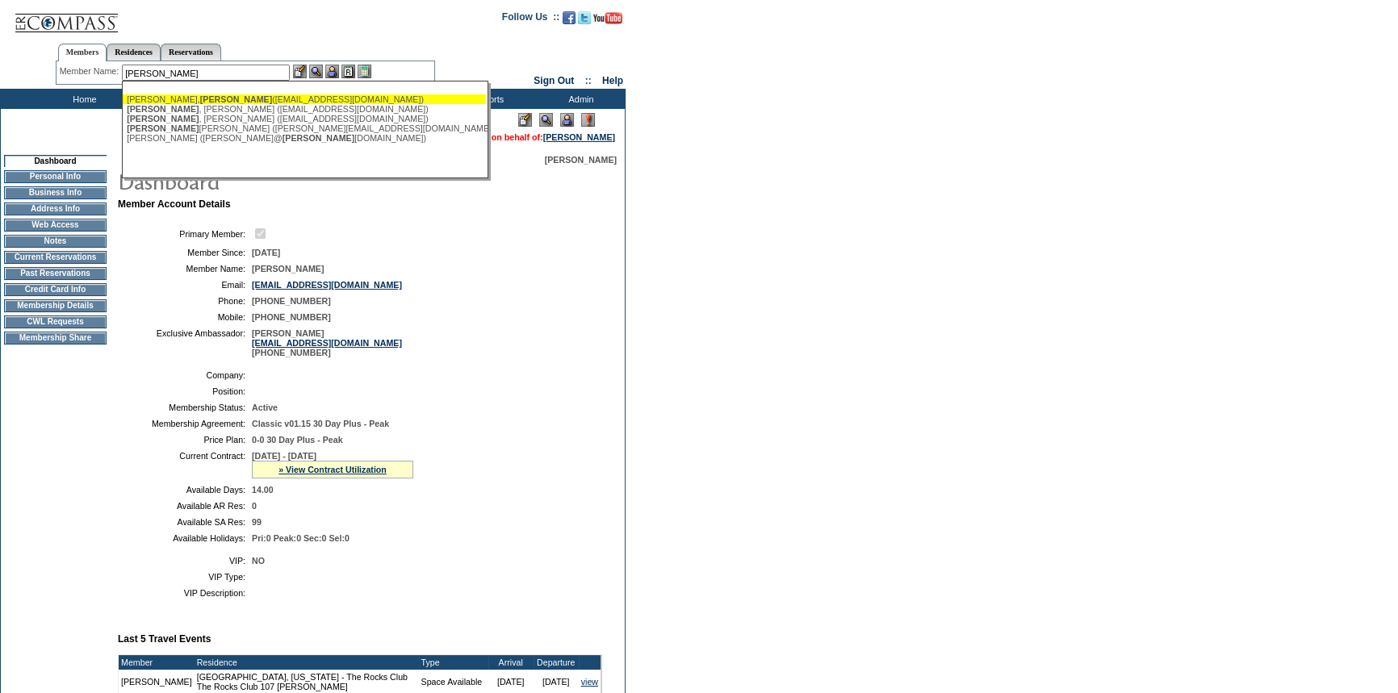  What do you see at coordinates (545, 119) in the screenshot?
I see `img: View Mode` at bounding box center [545, 119].